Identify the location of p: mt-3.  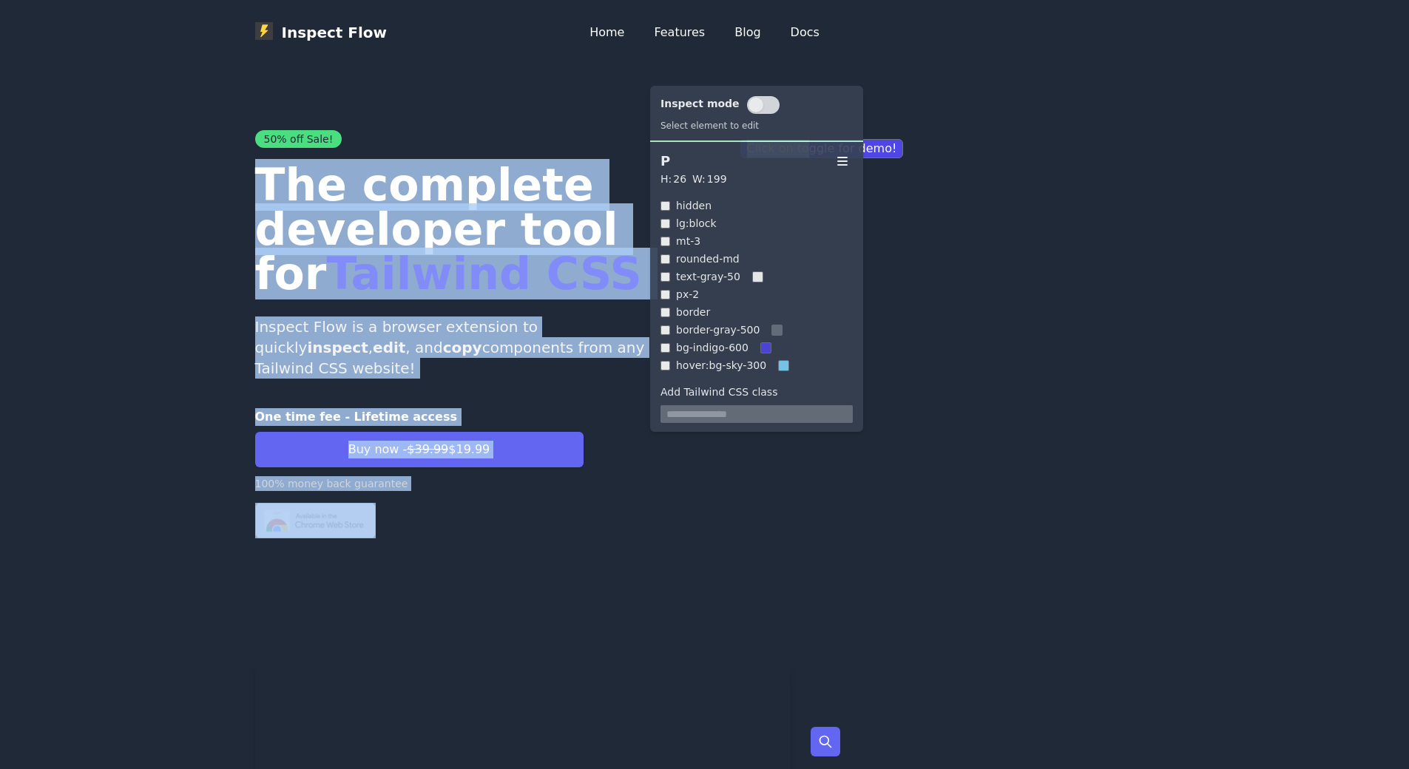
(688, 241).